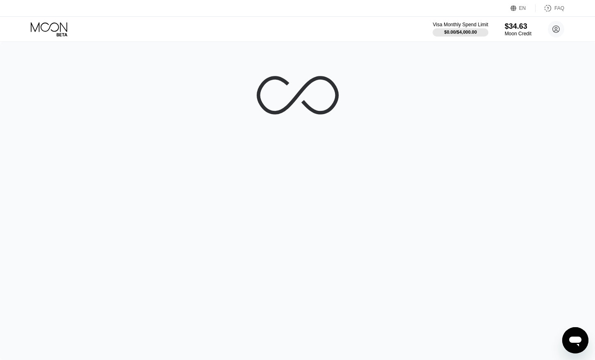 This screenshot has height=360, width=595. Describe the element at coordinates (523, 8) in the screenshot. I see `div: EN` at that location.